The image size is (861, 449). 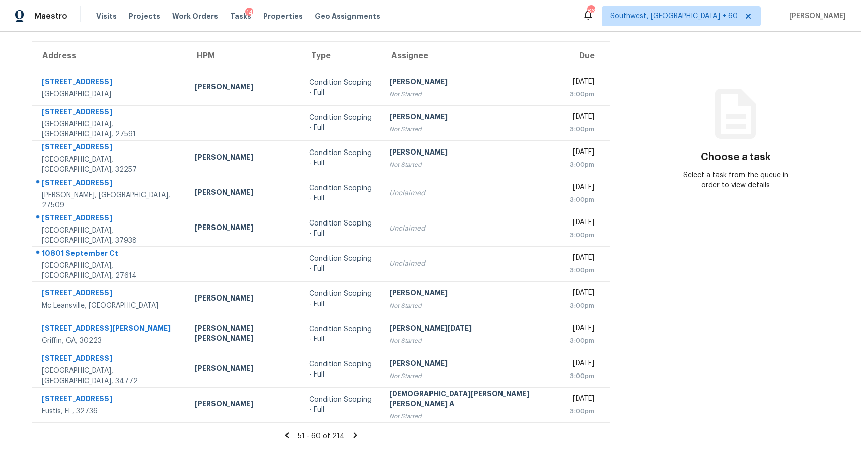 I want to click on div: Griffin, GA, 30223, so click(x=110, y=341).